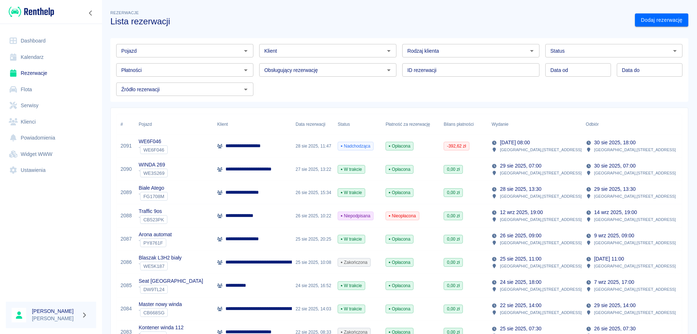 Image resolution: width=697 pixels, height=334 pixels. What do you see at coordinates (520, 165) in the screenshot?
I see `p: 29 sie 2025, 07:00` at bounding box center [520, 165].